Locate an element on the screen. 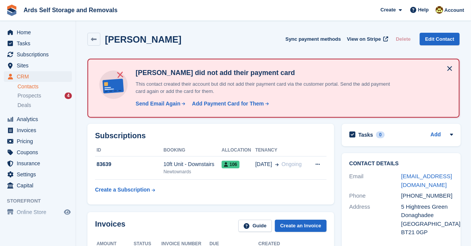 The image size is (471, 246). span: Capital is located at coordinates (40, 185).